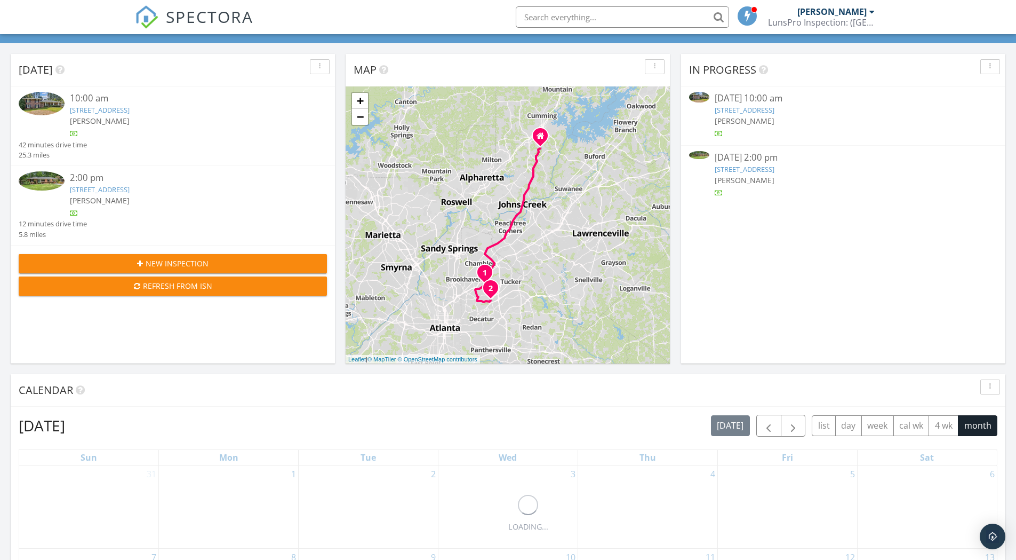  I want to click on a: Tuesday, so click(368, 457).